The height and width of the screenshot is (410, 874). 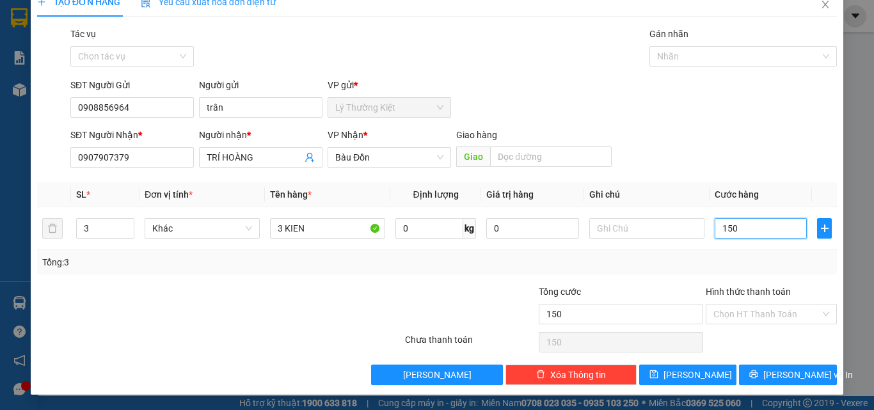 What do you see at coordinates (173, 51) in the screenshot?
I see `div: 0938338739` at bounding box center [173, 51].